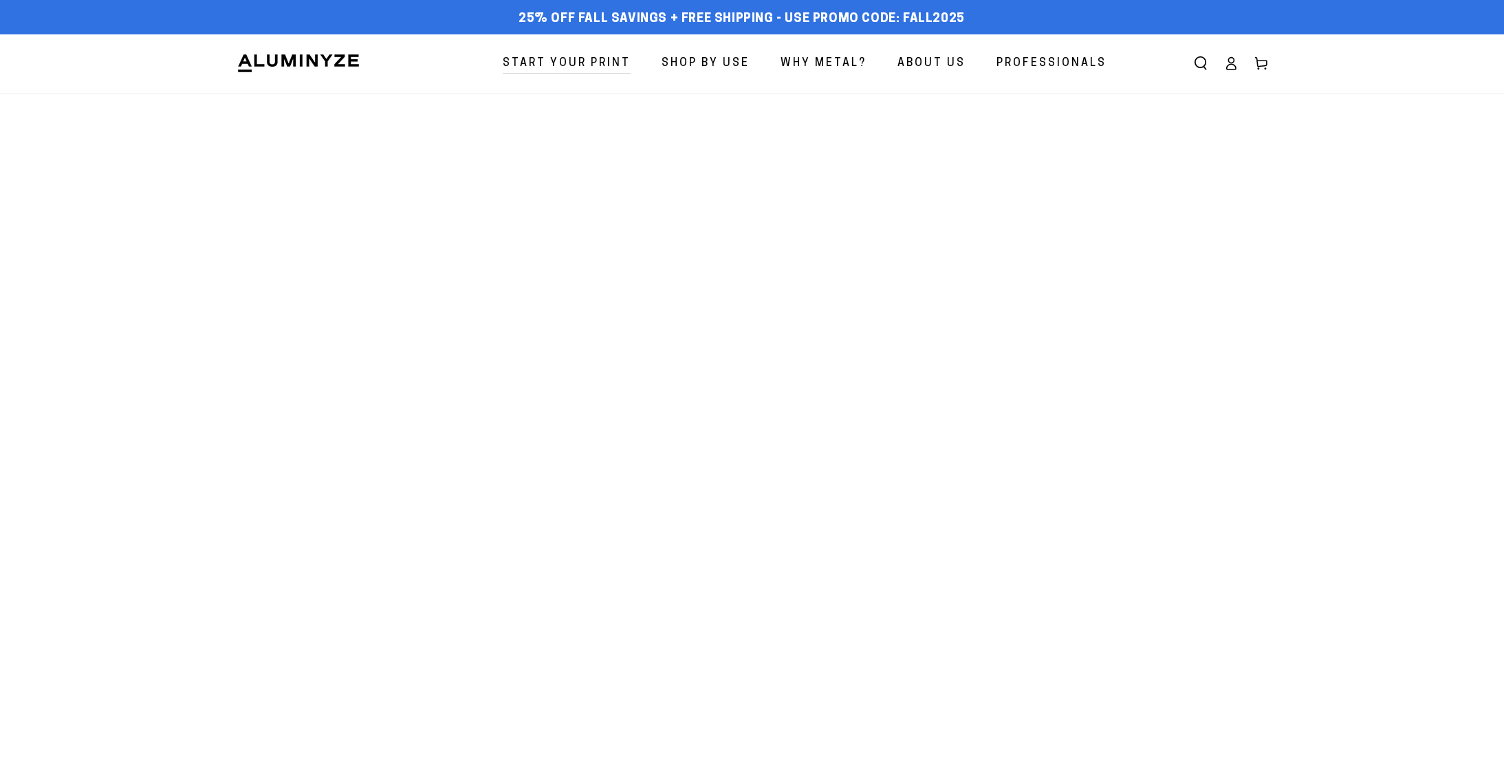 This screenshot has height=763, width=1504. Describe the element at coordinates (298, 63) in the screenshot. I see `img: Aluminyze` at that location.